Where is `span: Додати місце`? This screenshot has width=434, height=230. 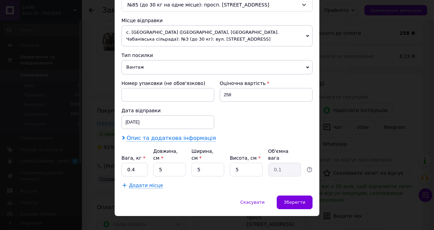
span: Додати місце is located at coordinates (146, 185).